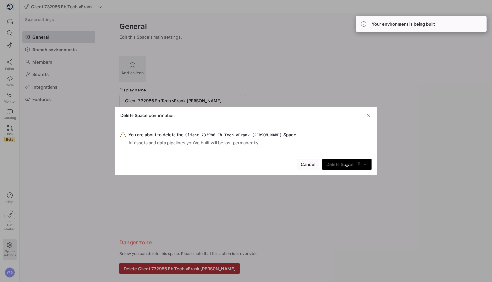 Image resolution: width=492 pixels, height=282 pixels. I want to click on h3: Delete Space confirmation, so click(147, 115).